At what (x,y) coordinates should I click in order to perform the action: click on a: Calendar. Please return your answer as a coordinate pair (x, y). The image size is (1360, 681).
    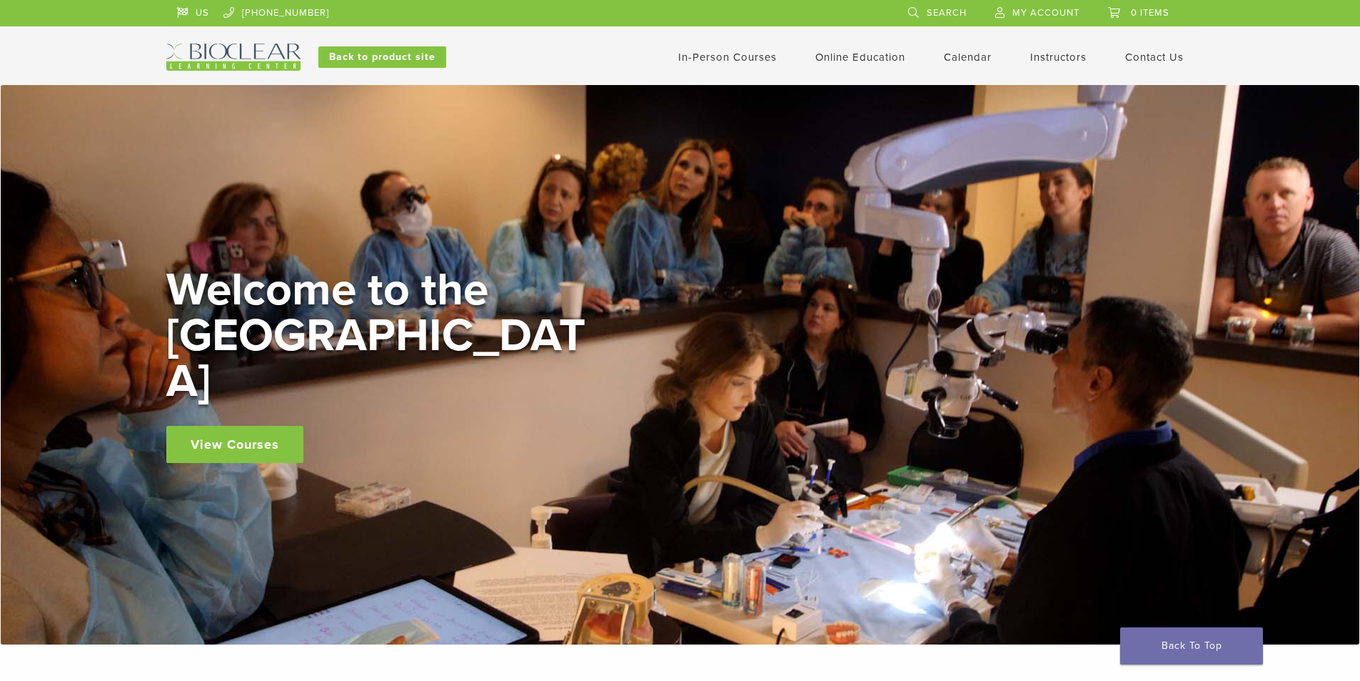
    Looking at the image, I should click on (968, 57).